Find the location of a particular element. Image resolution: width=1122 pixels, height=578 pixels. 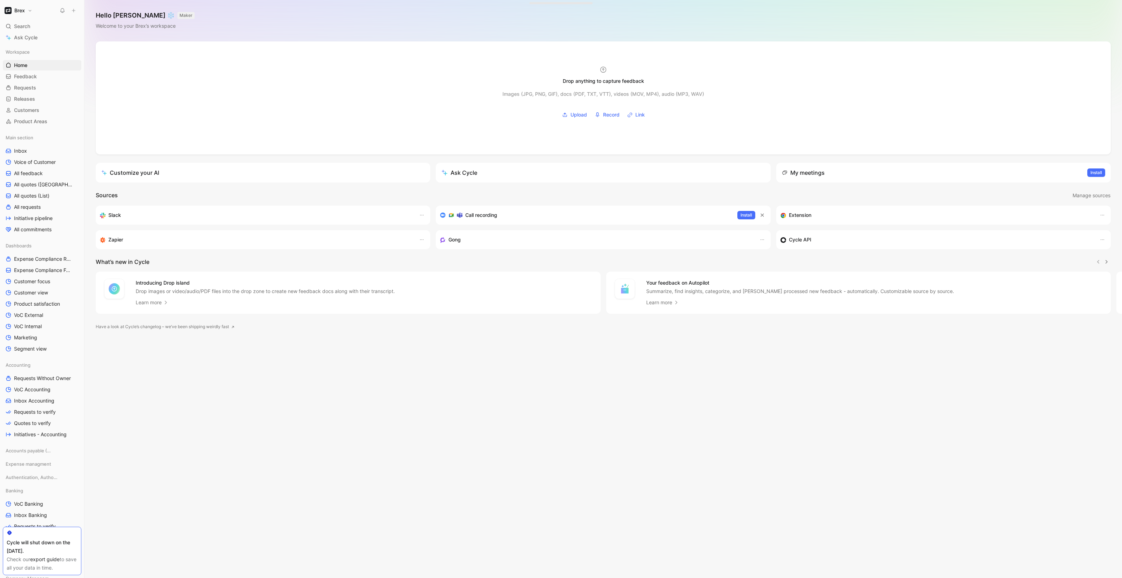

button: Ask Cycle is located at coordinates (603, 173).